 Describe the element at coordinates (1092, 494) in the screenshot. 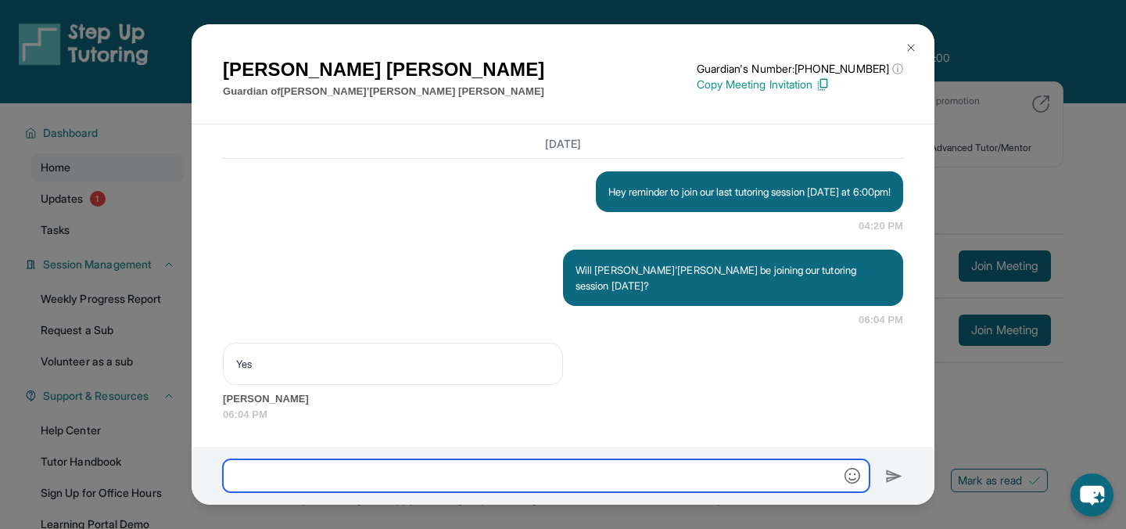

I see `button: chat-button` at that location.